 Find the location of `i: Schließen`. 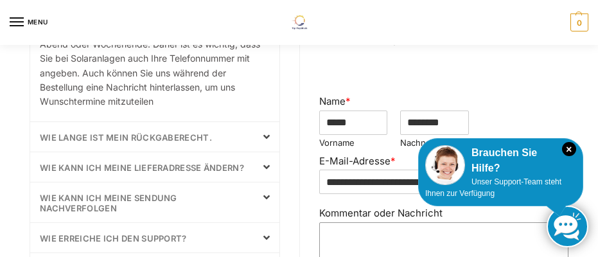

i: Schließen is located at coordinates (569, 149).